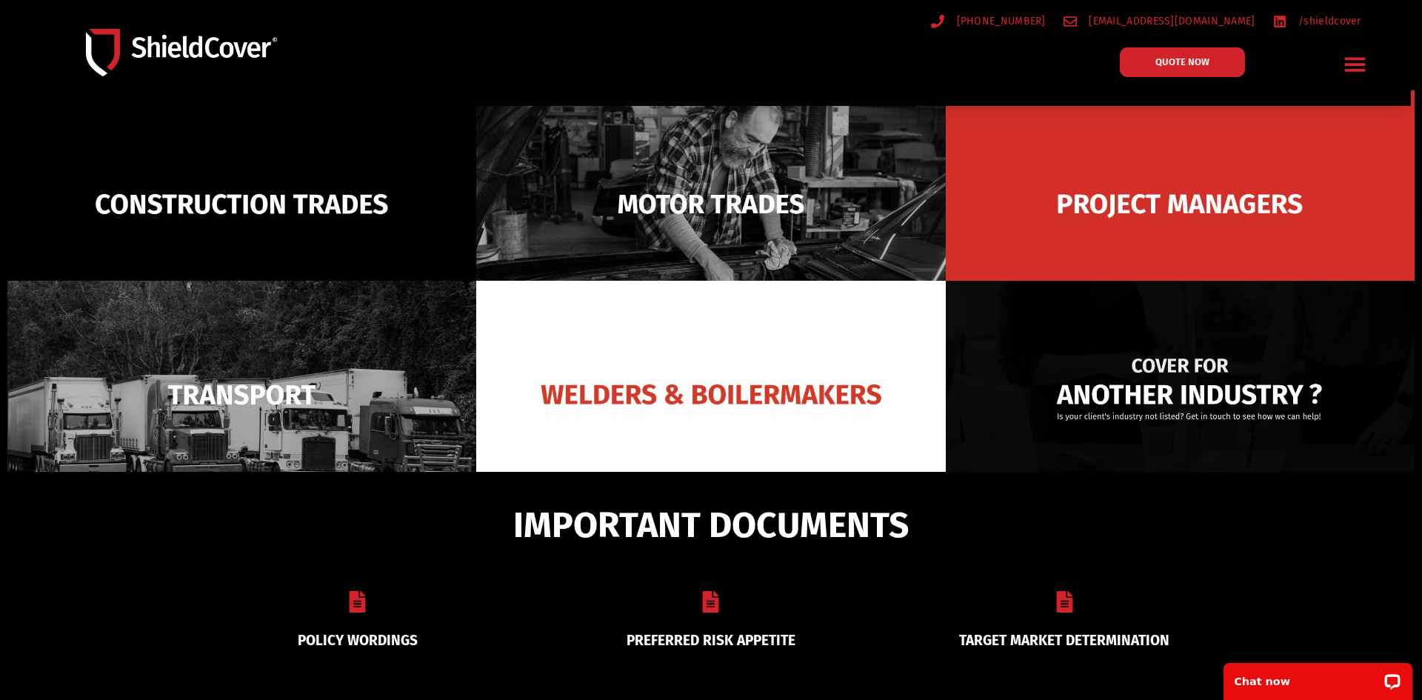 The height and width of the screenshot is (700, 1422). What do you see at coordinates (1182, 61) in the screenshot?
I see `span: QUOTE NOW` at bounding box center [1182, 61].